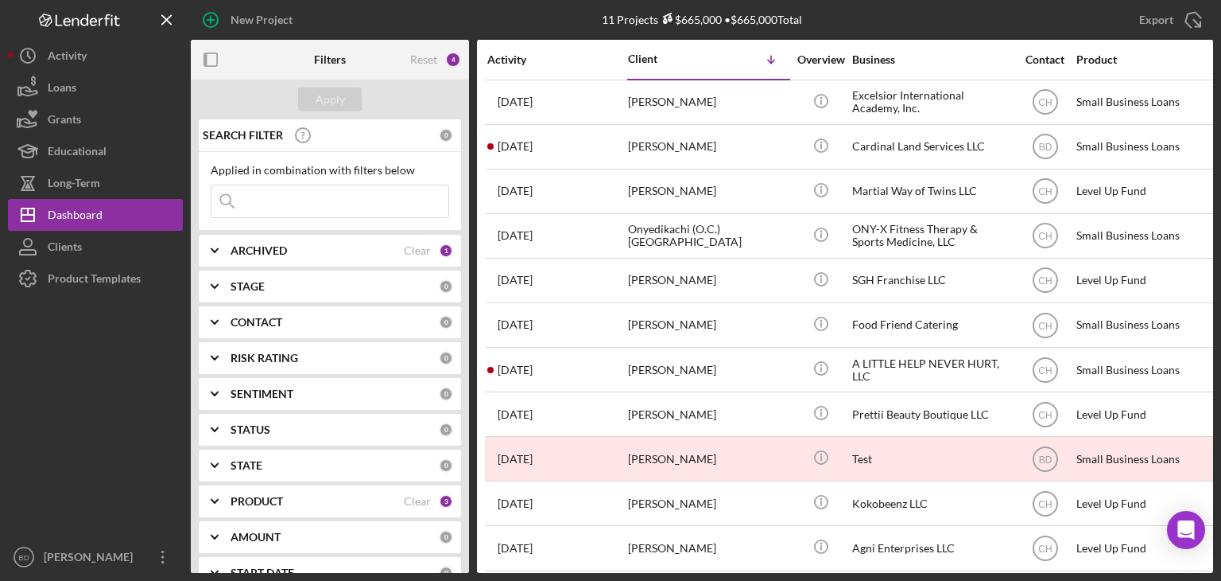  I want to click on button: Apply, so click(330, 99).